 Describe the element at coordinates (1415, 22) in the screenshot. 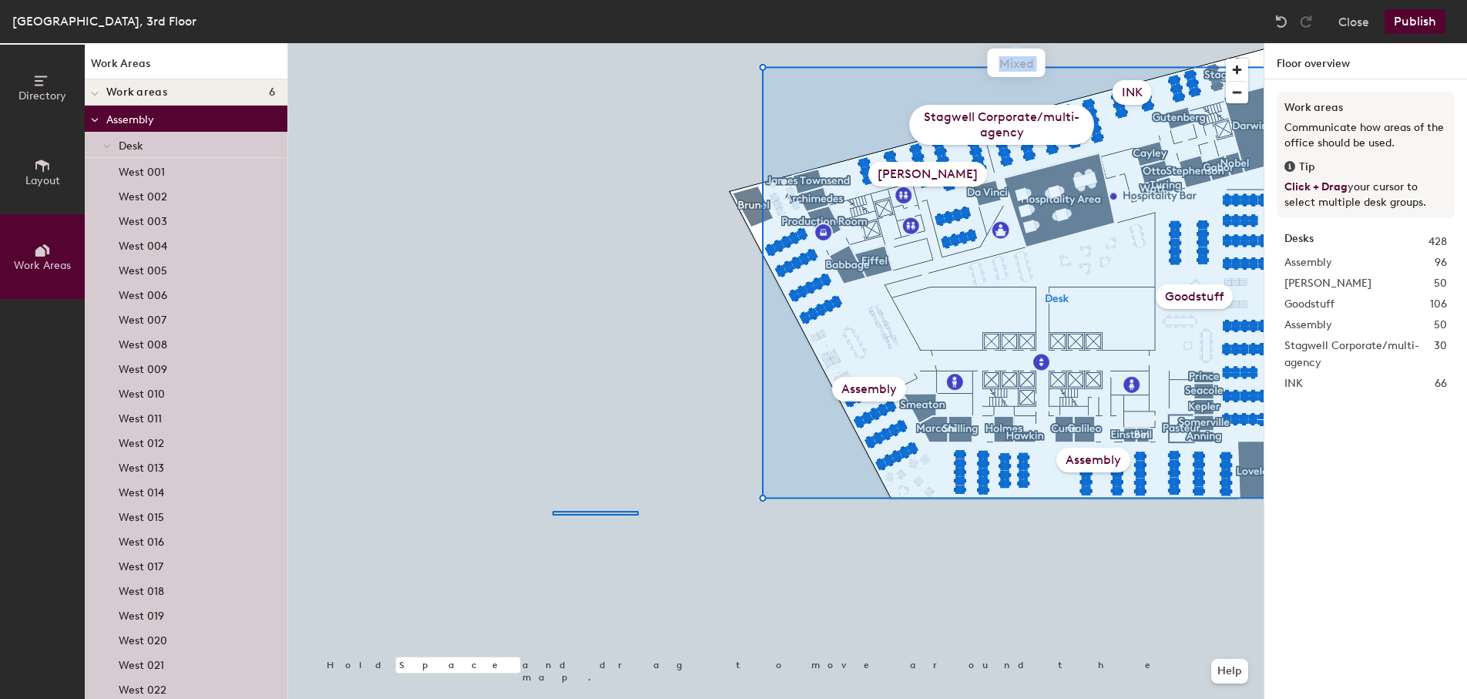

I see `button: Publish` at that location.